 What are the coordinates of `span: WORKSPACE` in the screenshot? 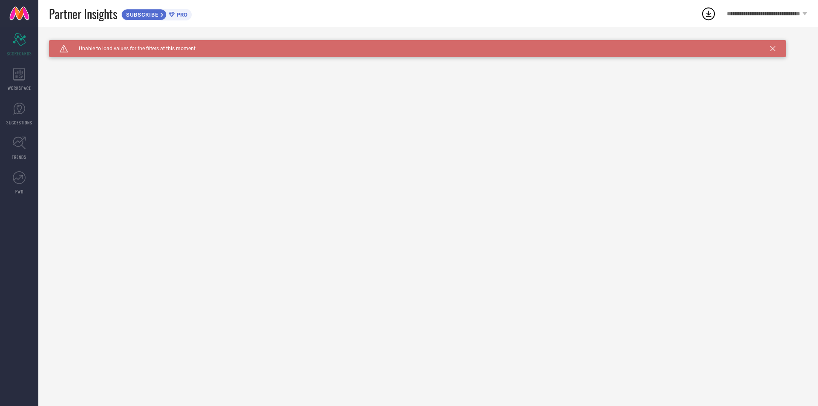 It's located at (19, 88).